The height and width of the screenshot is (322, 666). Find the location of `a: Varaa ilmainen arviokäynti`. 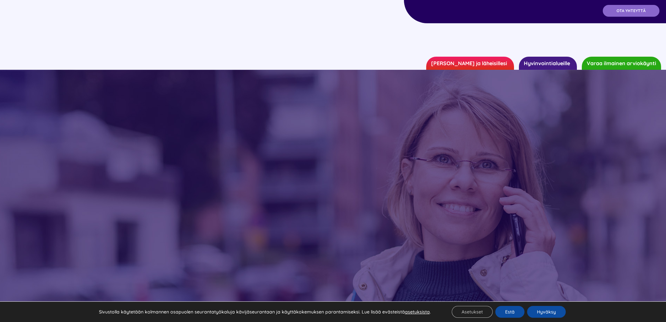

a: Varaa ilmainen arviokäynti is located at coordinates (621, 63).